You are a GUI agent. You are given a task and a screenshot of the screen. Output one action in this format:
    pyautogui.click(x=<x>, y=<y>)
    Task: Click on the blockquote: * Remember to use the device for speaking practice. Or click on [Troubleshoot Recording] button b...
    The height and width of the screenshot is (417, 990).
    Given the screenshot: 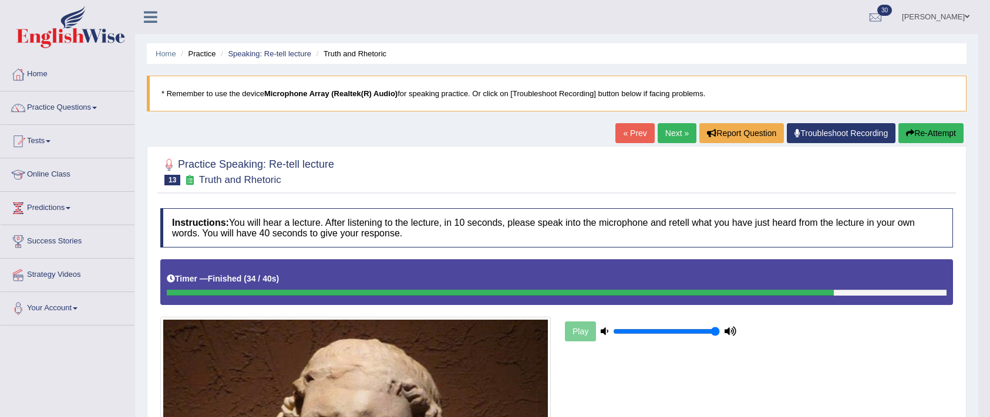 What is the action you would take?
    pyautogui.click(x=557, y=93)
    